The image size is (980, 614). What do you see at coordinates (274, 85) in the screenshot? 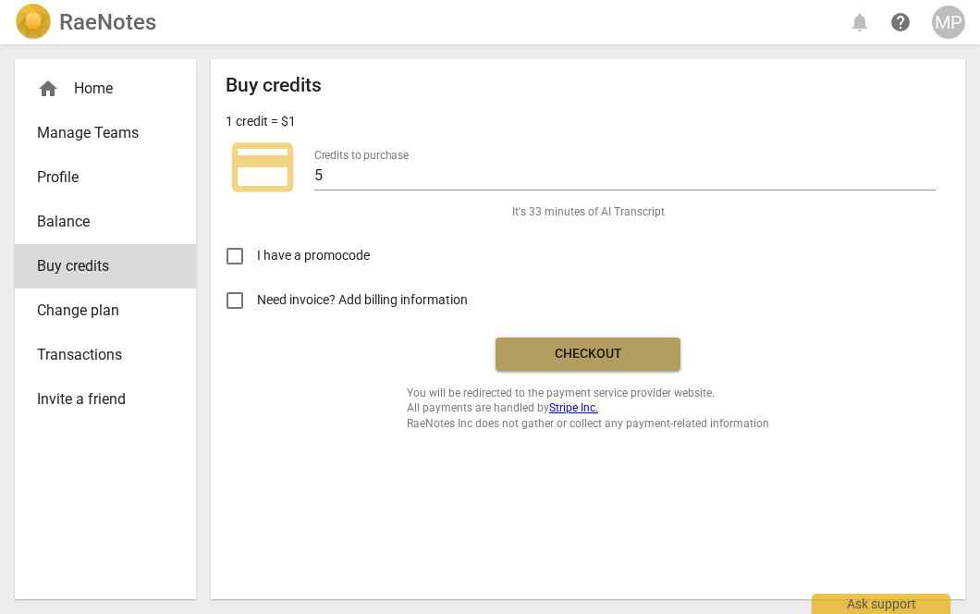
I see `h2: Buy credits` at bounding box center [274, 85].